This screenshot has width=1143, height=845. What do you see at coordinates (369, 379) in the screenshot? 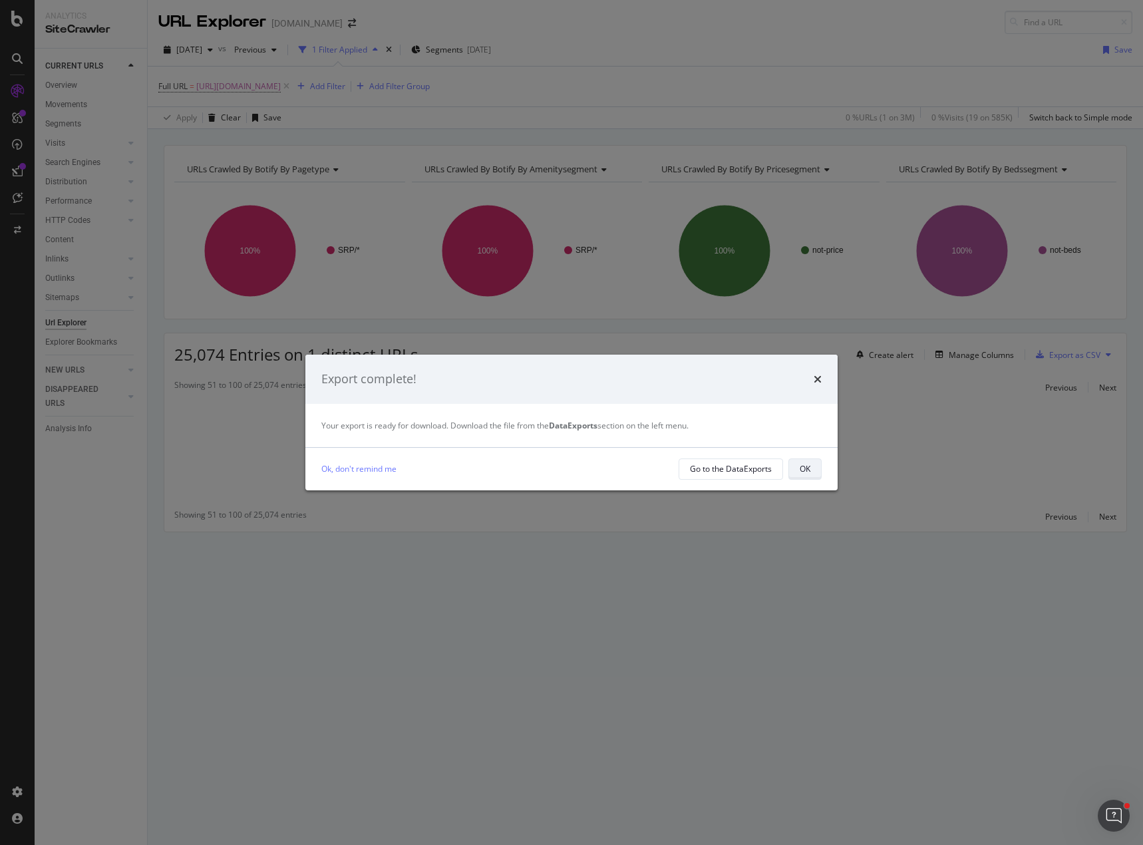
I see `div: Export complete!` at bounding box center [369, 379].